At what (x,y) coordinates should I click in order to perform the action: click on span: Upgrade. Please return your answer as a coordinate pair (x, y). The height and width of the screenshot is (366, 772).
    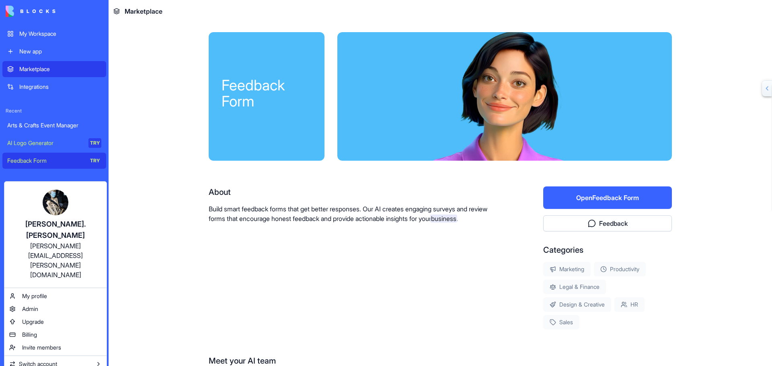
    Looking at the image, I should click on (33, 322).